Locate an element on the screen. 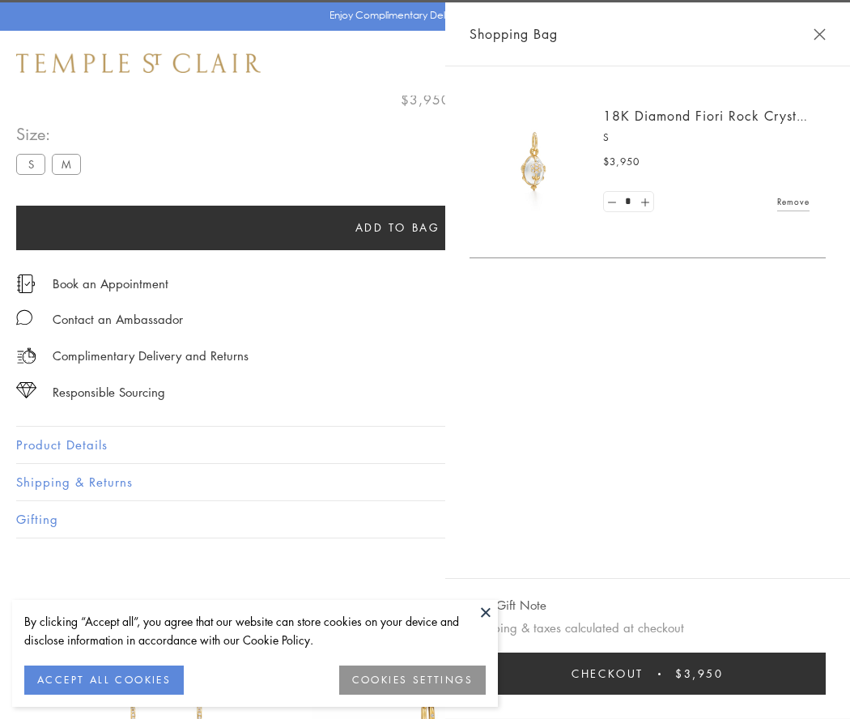 The image size is (850, 719). button: ACCEPT ALL COOKIES is located at coordinates (104, 680).